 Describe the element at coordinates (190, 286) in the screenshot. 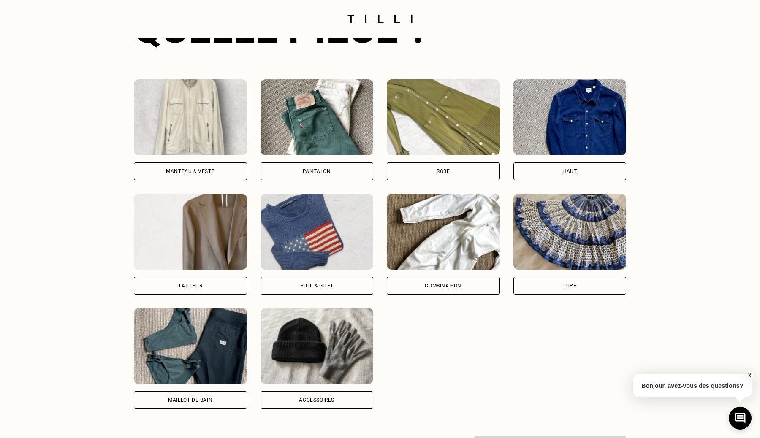

I see `div: Tailleur` at that location.